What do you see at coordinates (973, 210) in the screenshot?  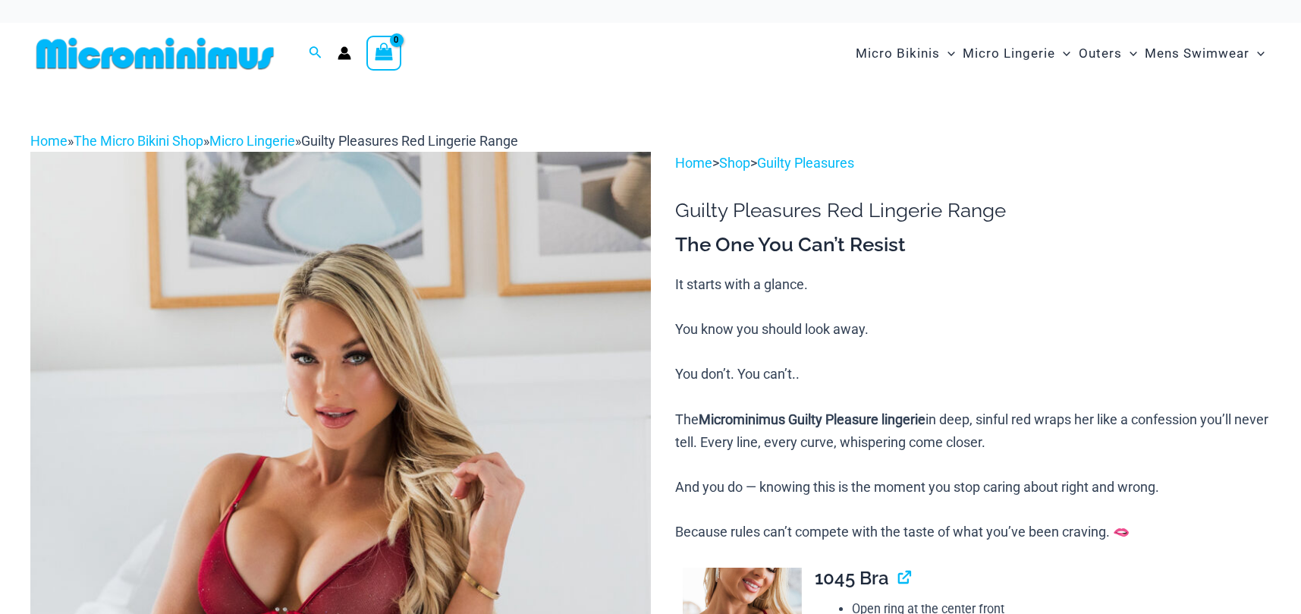 I see `h1: Guilty Pleasures Red Lingerie Range` at bounding box center [973, 210].